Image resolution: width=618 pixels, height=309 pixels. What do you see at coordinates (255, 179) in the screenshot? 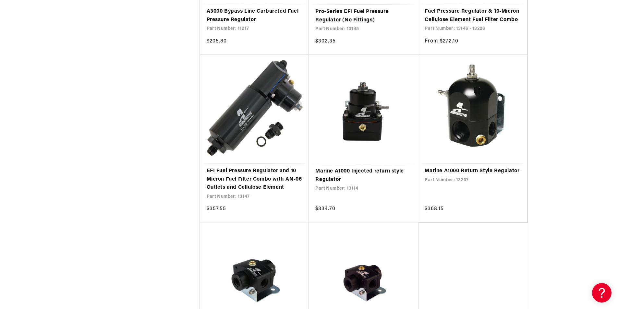
I see `a: EFI Fuel Pressure Regulator and 10 Micron Fuel Filter Combo with AN-06 Outlets and Cellulose Element` at bounding box center [255, 179].